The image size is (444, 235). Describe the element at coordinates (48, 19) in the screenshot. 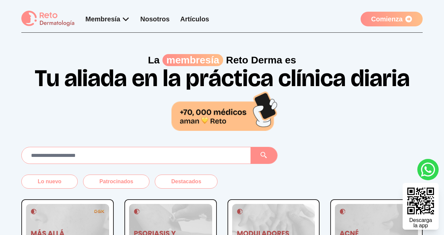

I see `img: logo Reto dermatología` at that location.